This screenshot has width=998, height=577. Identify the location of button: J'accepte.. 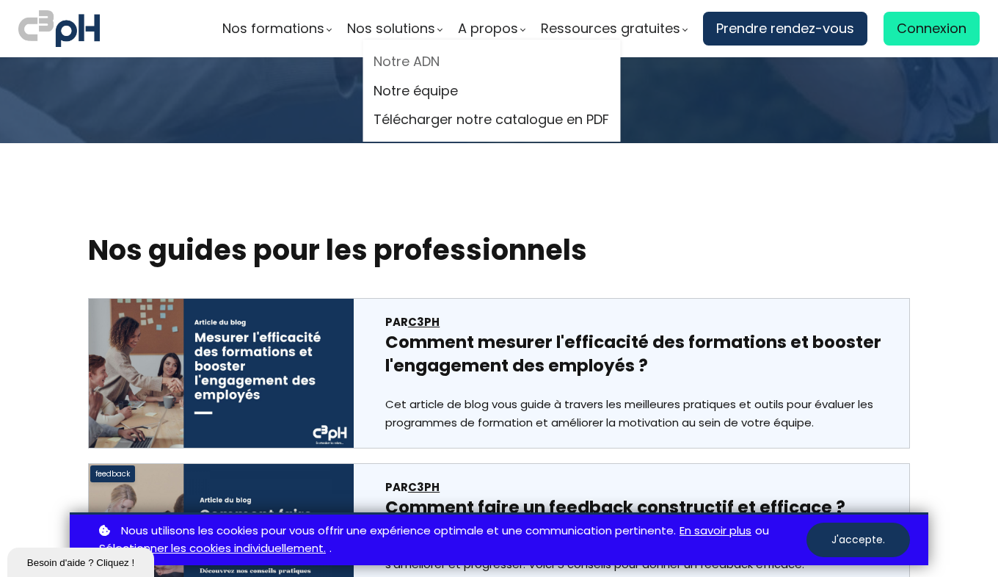
(858, 540).